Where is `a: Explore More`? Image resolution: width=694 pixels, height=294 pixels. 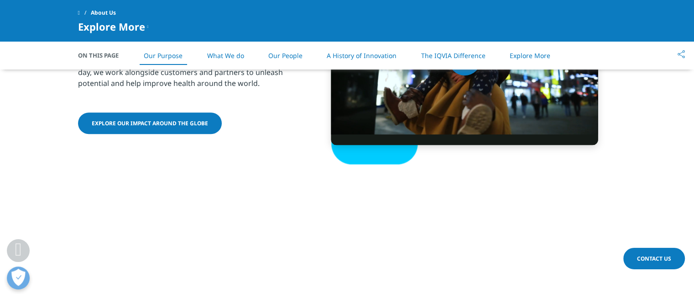
a: Explore More is located at coordinates (530, 55).